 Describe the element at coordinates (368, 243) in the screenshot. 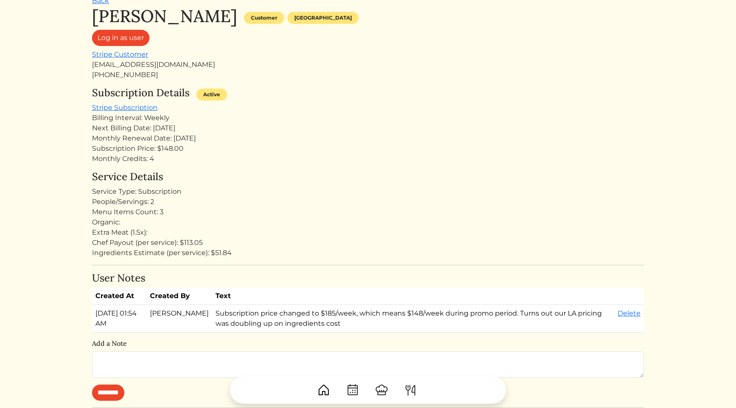

I see `div: Chef Payout (per service): $113.05` at that location.